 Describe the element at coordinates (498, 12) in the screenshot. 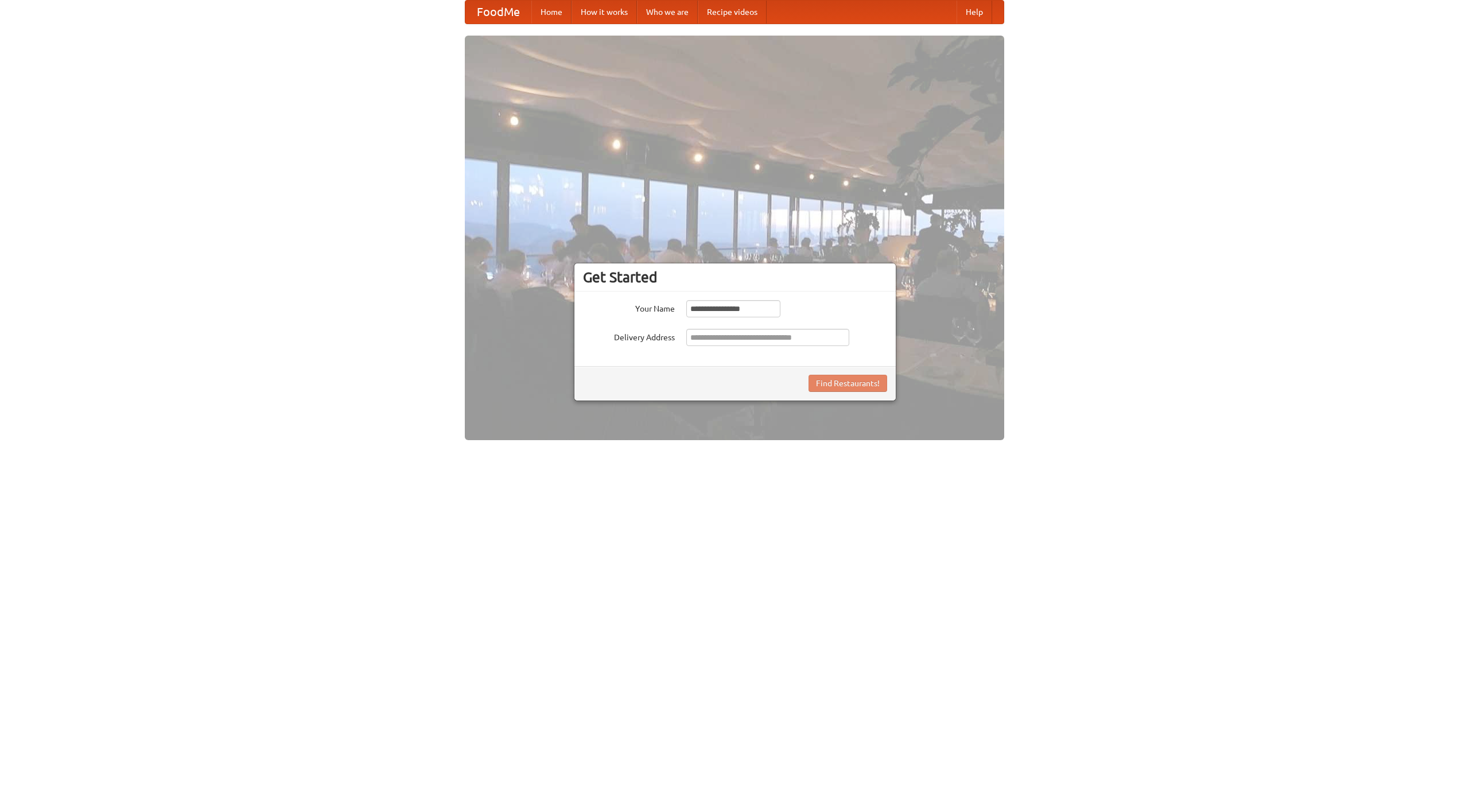

I see `a: FoodMe` at that location.